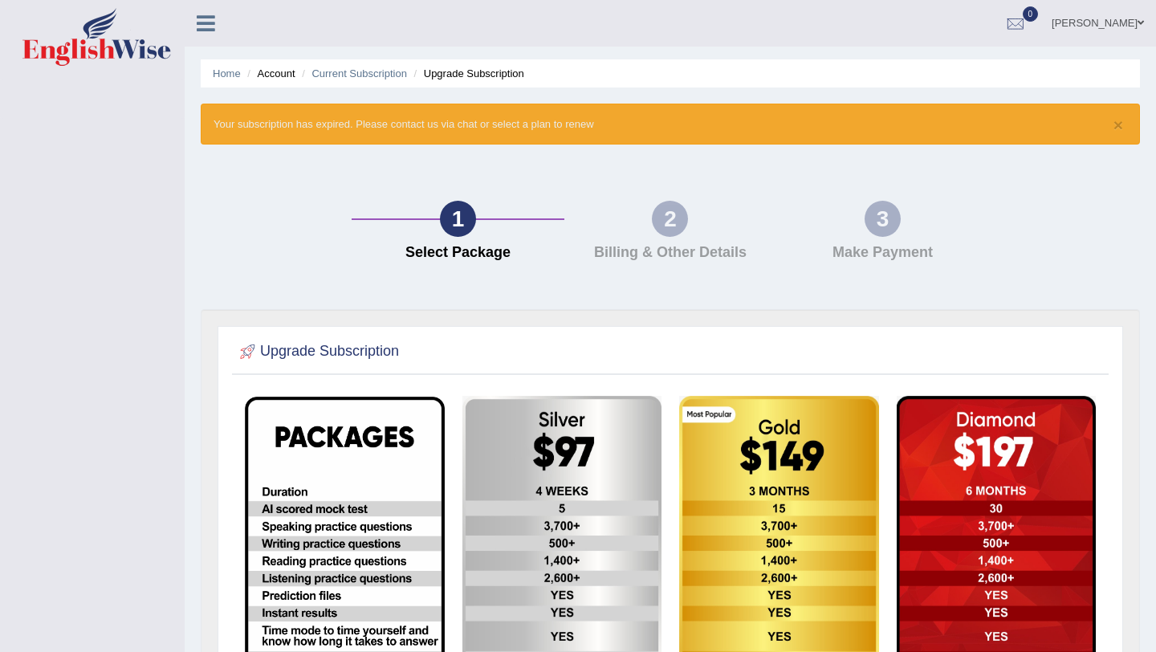 This screenshot has height=652, width=1156. I want to click on h4: Make Payment, so click(882, 253).